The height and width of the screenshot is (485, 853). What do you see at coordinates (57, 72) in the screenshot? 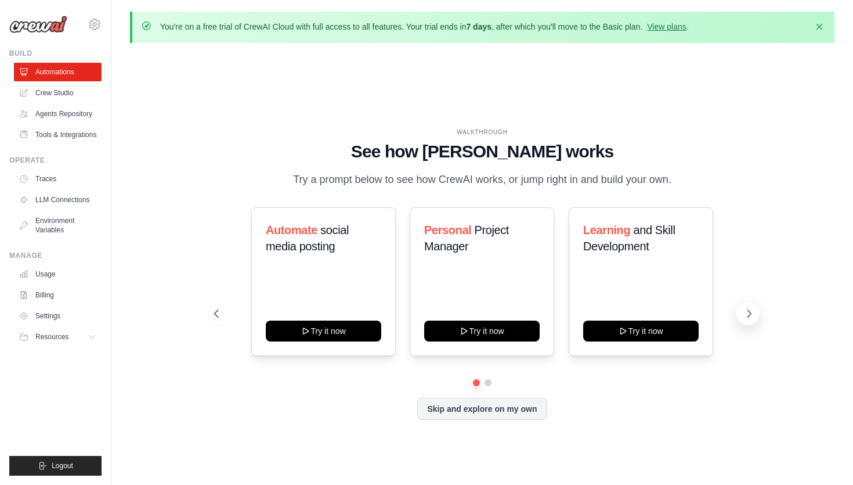
I see `a: Automations` at bounding box center [57, 72].